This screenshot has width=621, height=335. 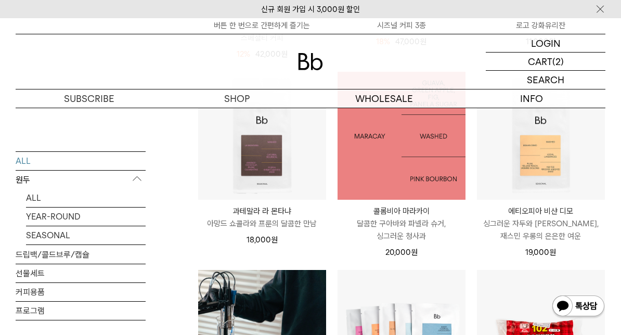 I want to click on a: SUBSCRIBE, so click(x=89, y=98).